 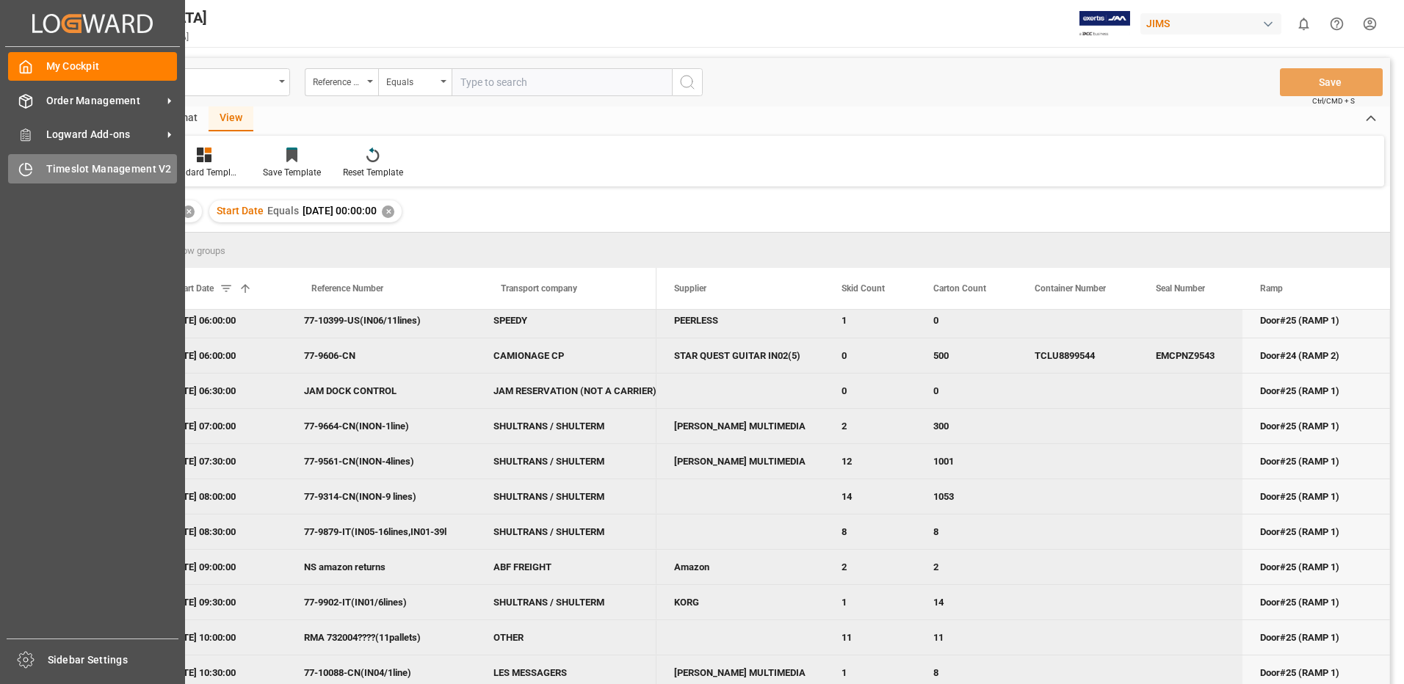 I want to click on img: Exertis%20JAM%20-%20Email%20Logo.jpg_1722504956.jpg, so click(x=1104, y=23).